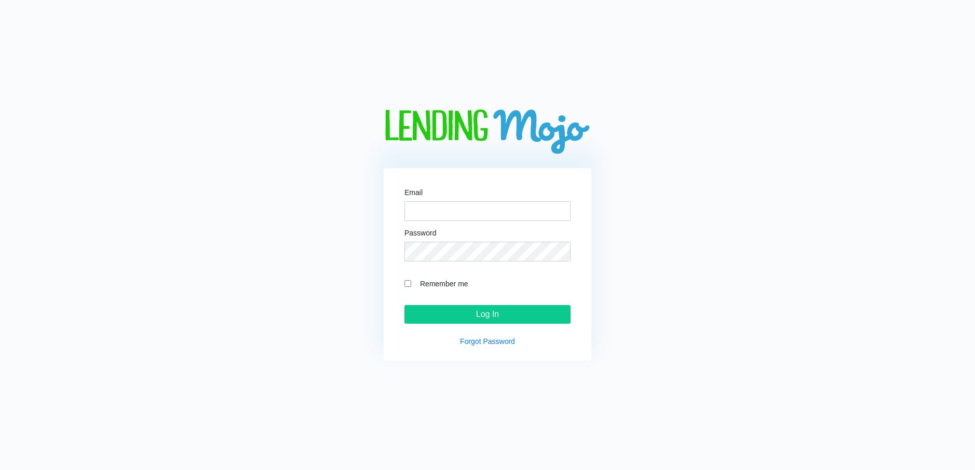 This screenshot has width=975, height=470. I want to click on img: logo-big.png, so click(488, 132).